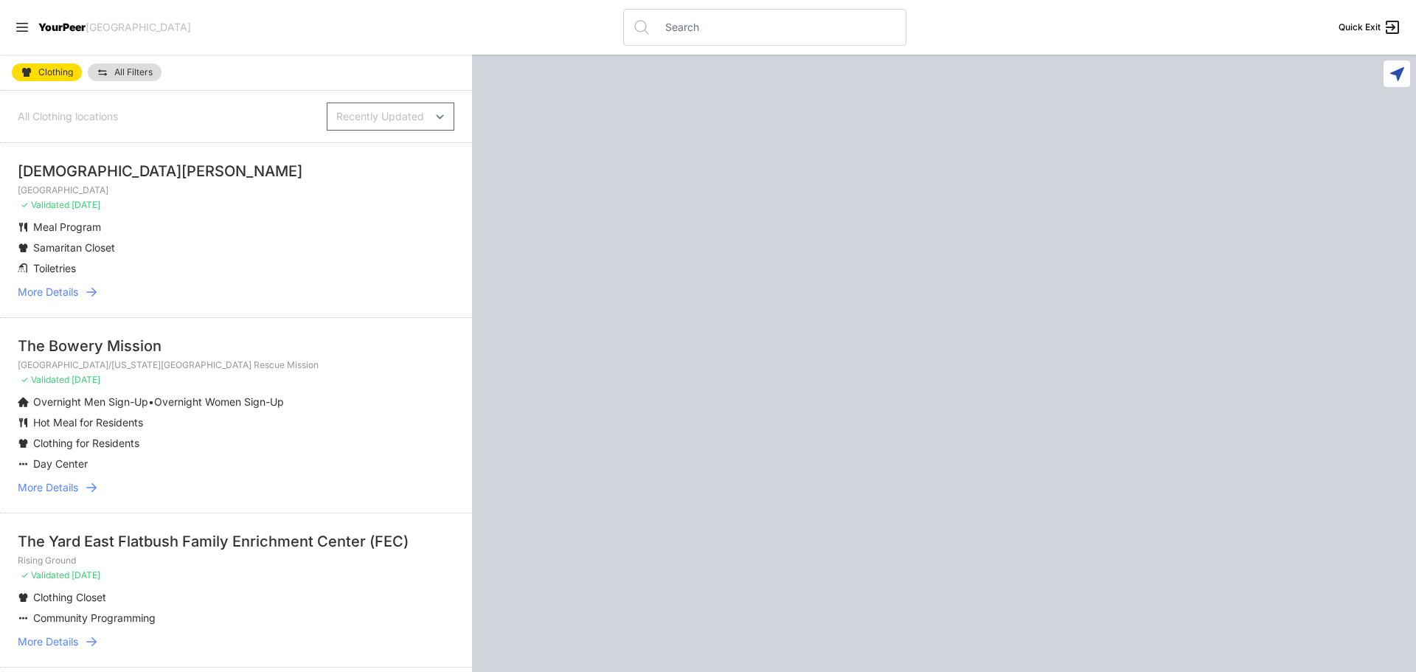 This screenshot has width=1416, height=672. Describe the element at coordinates (1370, 27) in the screenshot. I see `a: Quick Exit` at that location.